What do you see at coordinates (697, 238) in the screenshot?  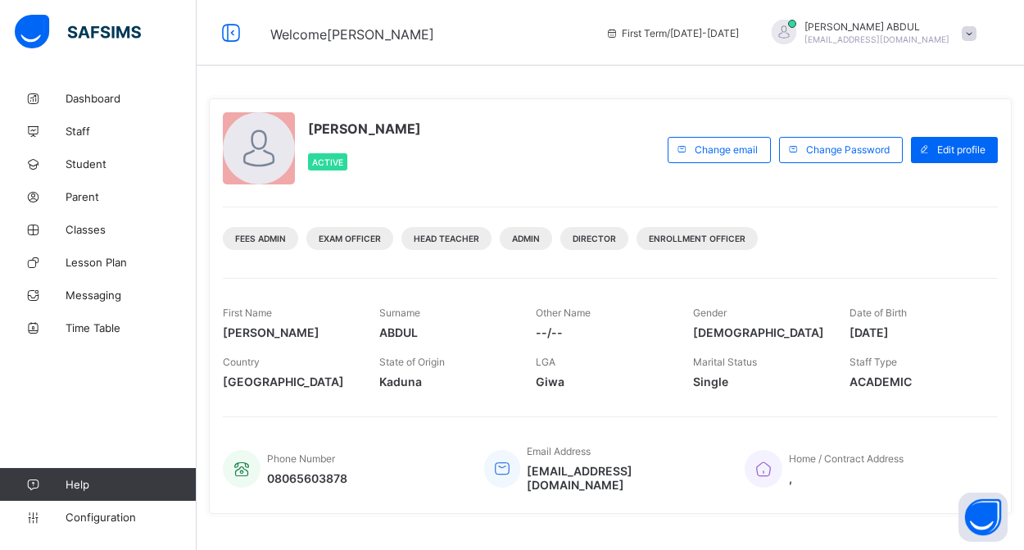 I see `span: Enrollment Officer` at bounding box center [697, 238].